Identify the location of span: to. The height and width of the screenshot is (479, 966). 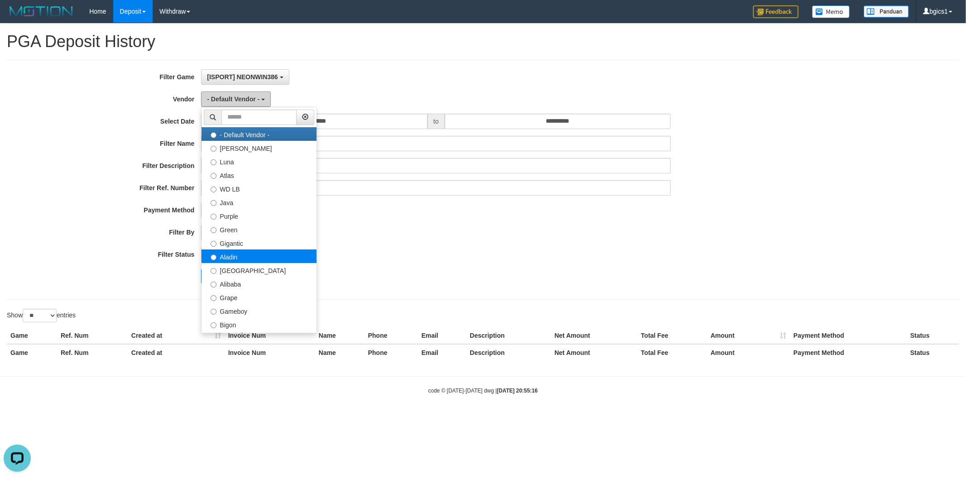
(436, 121).